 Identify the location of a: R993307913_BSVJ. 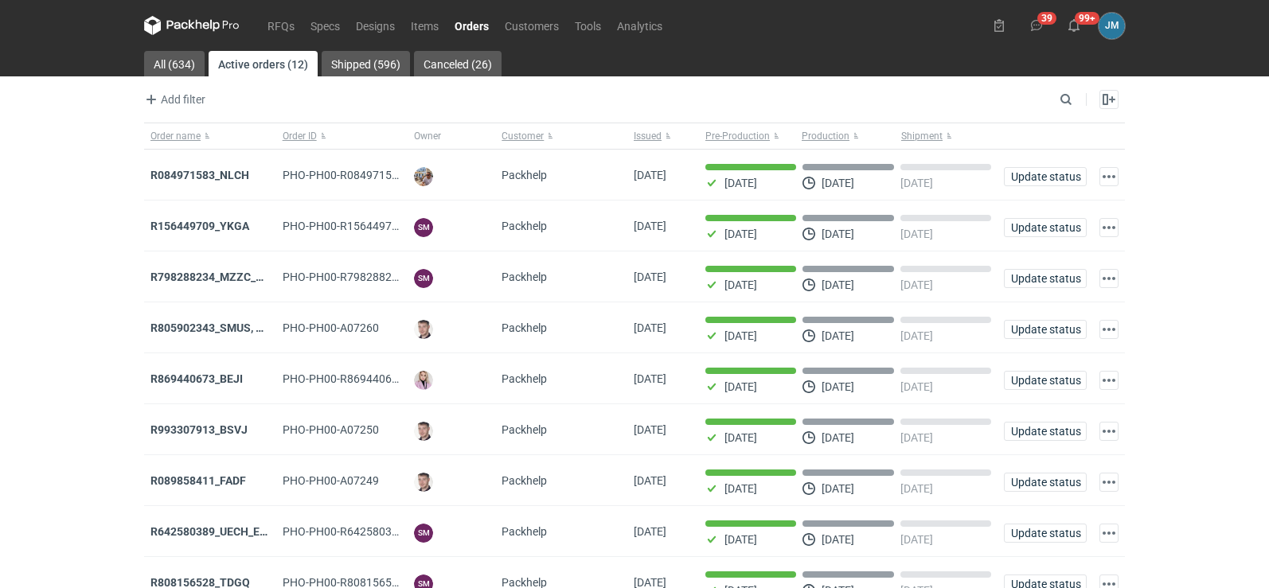
(199, 430).